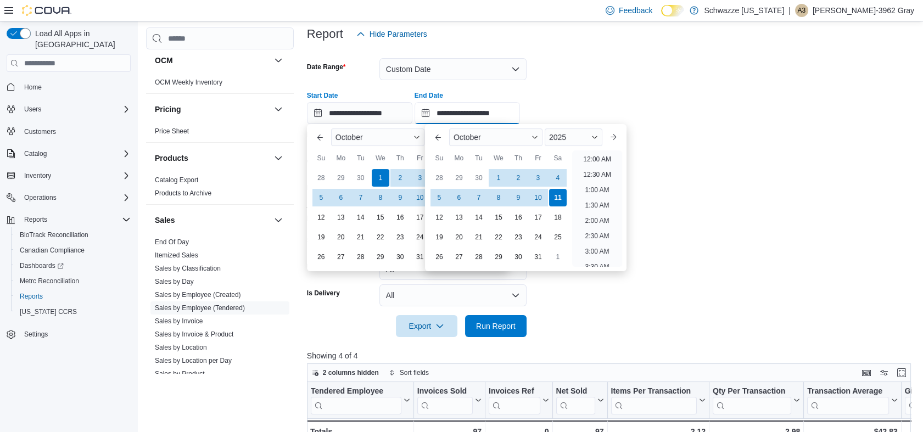 This screenshot has height=432, width=923. Describe the element at coordinates (69, 86) in the screenshot. I see `button: Home` at that location.